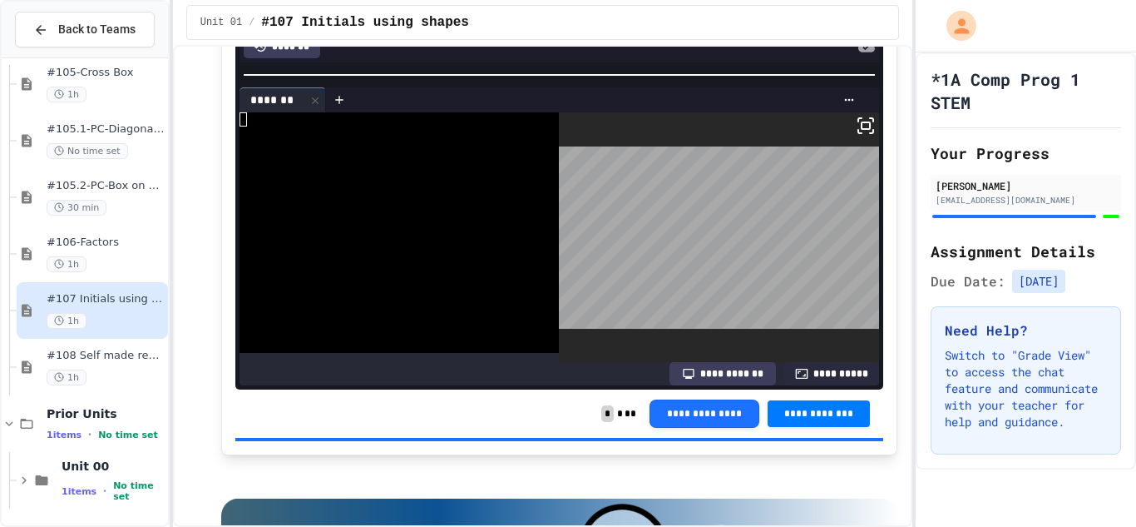 This screenshot has height=527, width=1136. Describe the element at coordinates (955, 26) in the screenshot. I see `div: My Account` at that location.